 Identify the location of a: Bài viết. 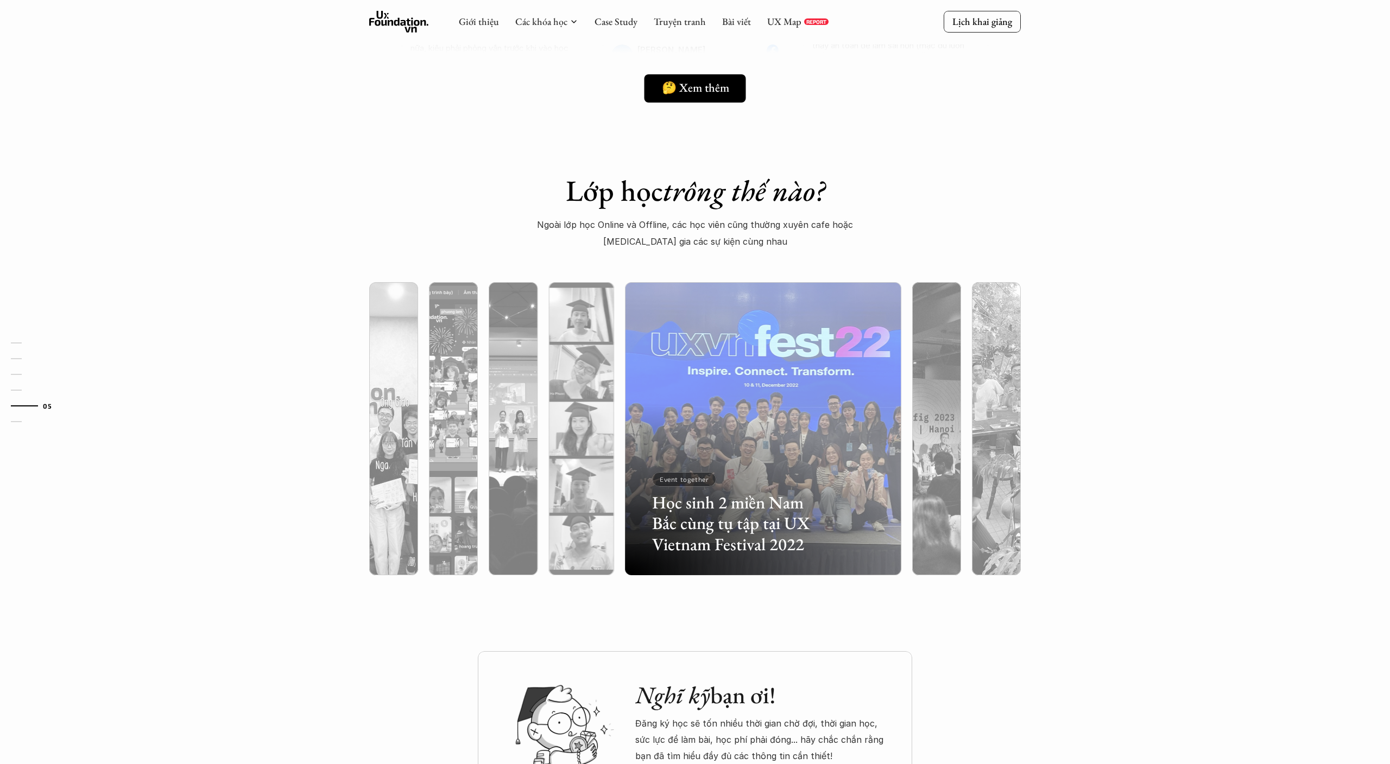
(736, 21).